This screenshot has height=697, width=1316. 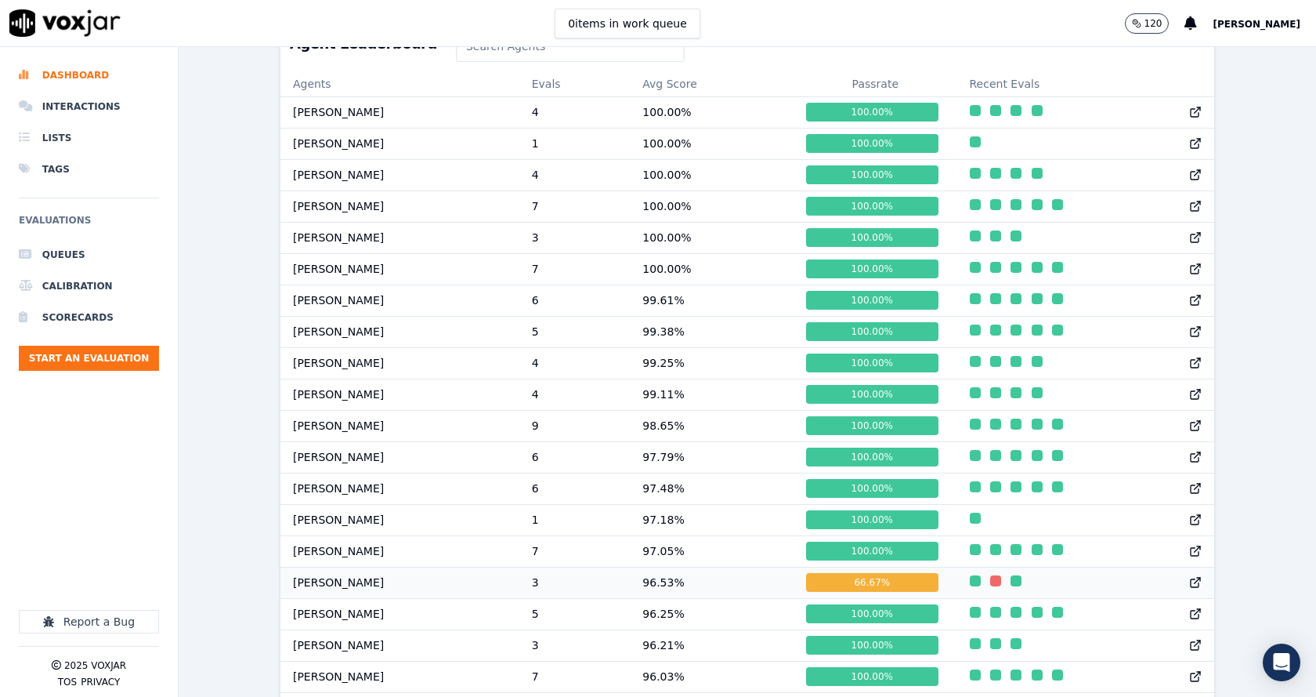 I want to click on li: Dashboard, so click(x=89, y=75).